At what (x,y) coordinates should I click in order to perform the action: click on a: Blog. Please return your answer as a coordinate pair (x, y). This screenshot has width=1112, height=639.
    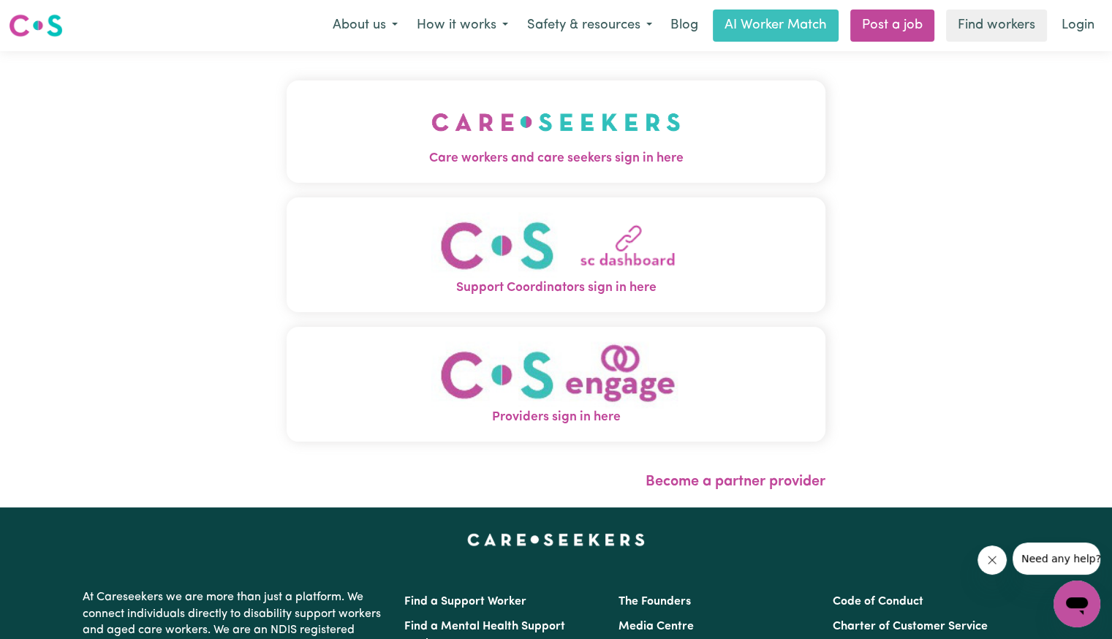
    Looking at the image, I should click on (684, 26).